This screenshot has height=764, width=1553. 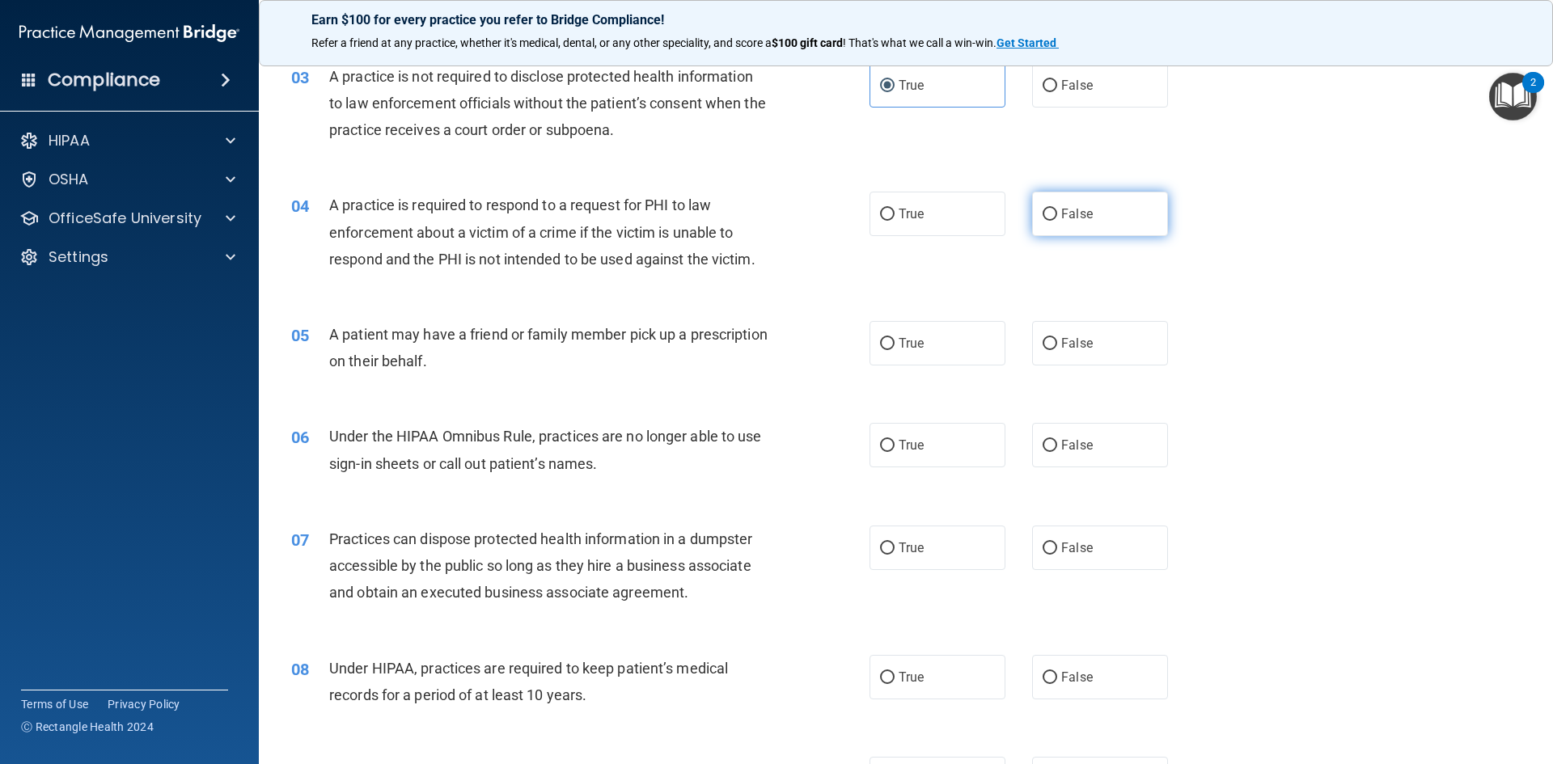 What do you see at coordinates (807, 43) in the screenshot?
I see `strong: $100 gift card` at bounding box center [807, 43].